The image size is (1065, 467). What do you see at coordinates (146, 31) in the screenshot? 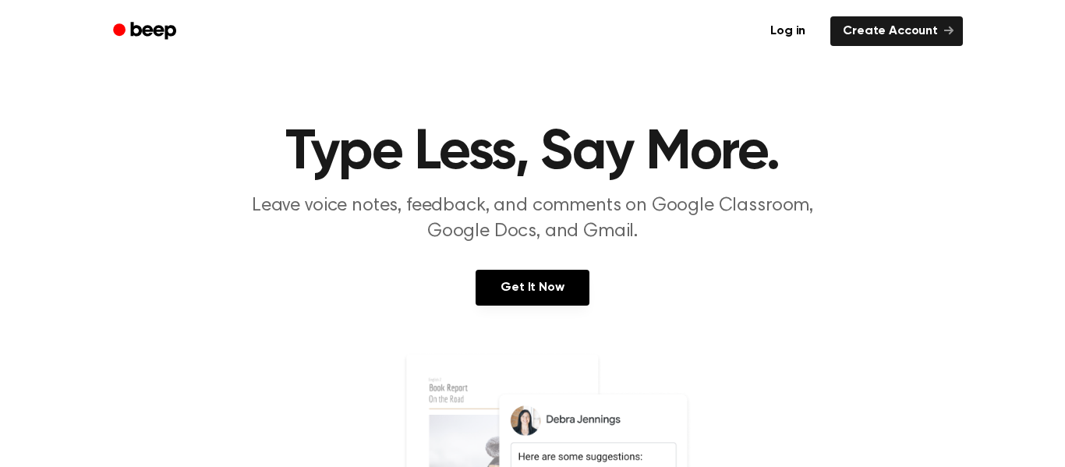
I see `a: Beep` at bounding box center [146, 31].